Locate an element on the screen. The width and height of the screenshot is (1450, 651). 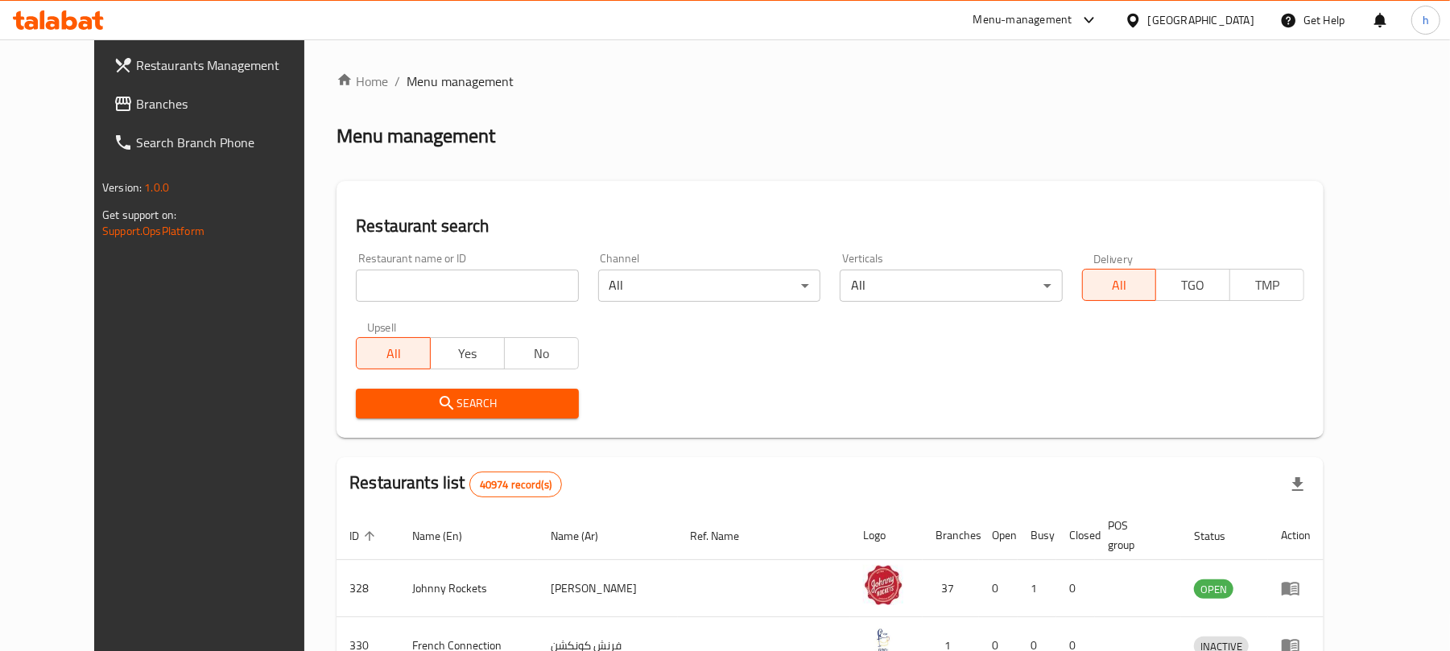
th: Open is located at coordinates (998, 535).